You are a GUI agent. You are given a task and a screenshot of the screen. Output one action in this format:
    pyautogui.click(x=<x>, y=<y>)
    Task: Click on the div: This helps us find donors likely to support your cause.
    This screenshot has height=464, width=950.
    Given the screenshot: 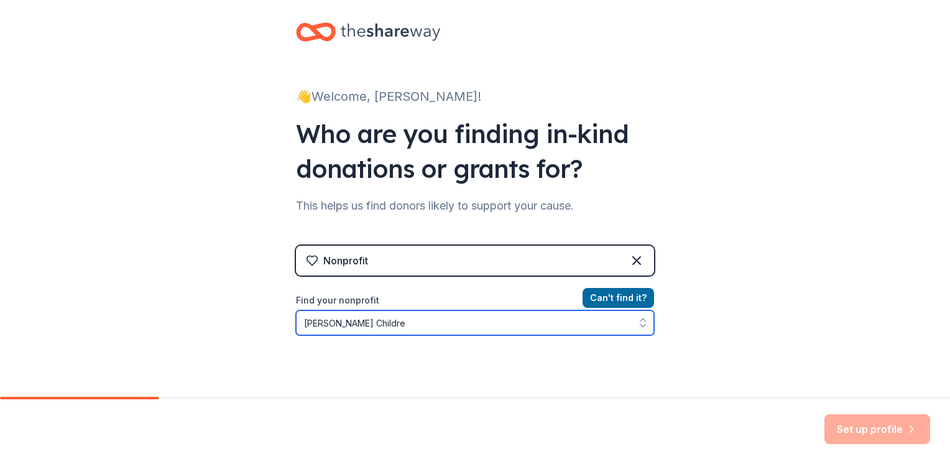 What is the action you would take?
    pyautogui.click(x=475, y=206)
    